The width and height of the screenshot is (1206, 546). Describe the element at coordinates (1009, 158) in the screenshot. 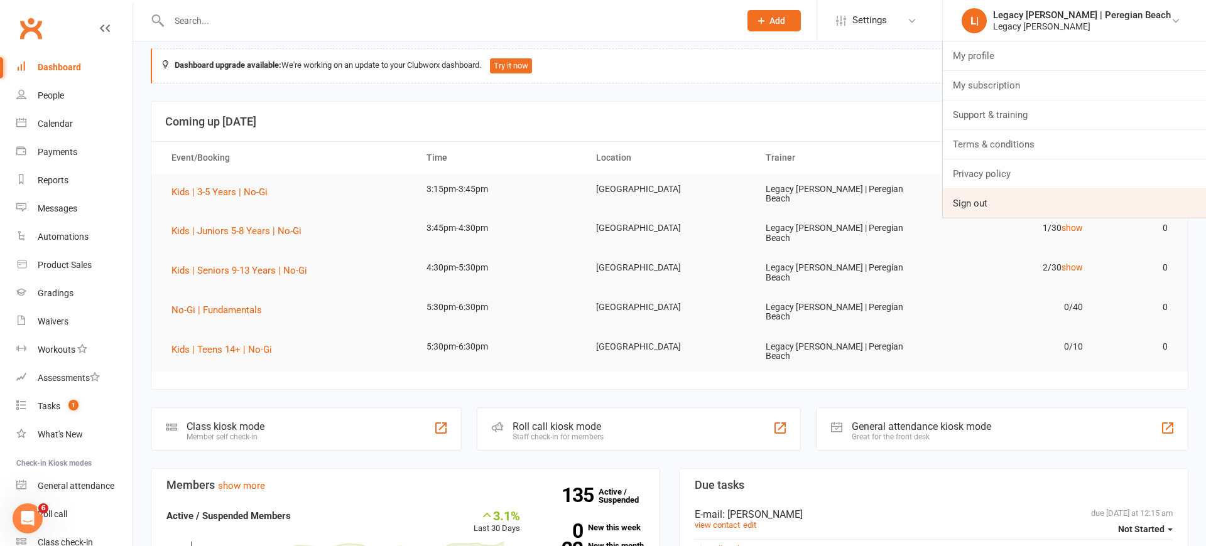

I see `th: Attendees` at that location.